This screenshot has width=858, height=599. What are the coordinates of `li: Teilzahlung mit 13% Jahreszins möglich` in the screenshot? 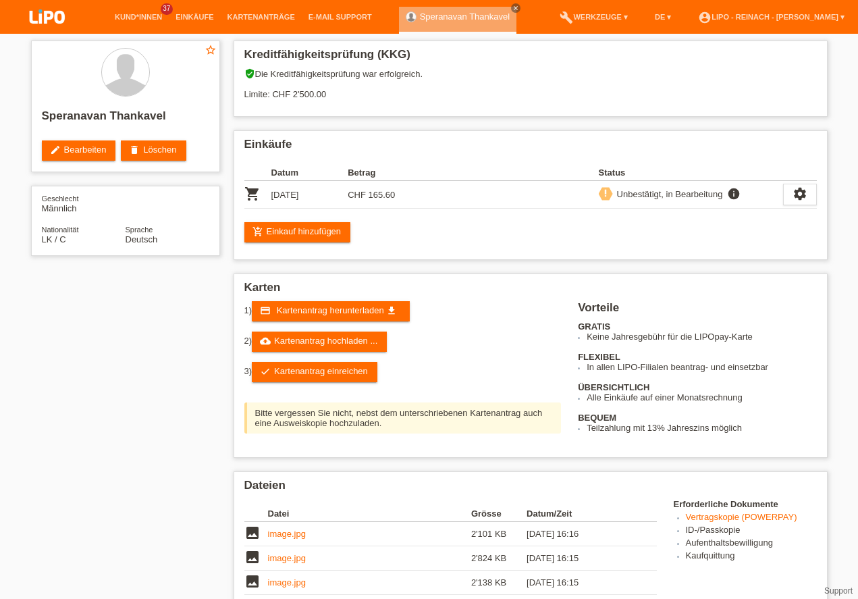 It's located at (701, 427).